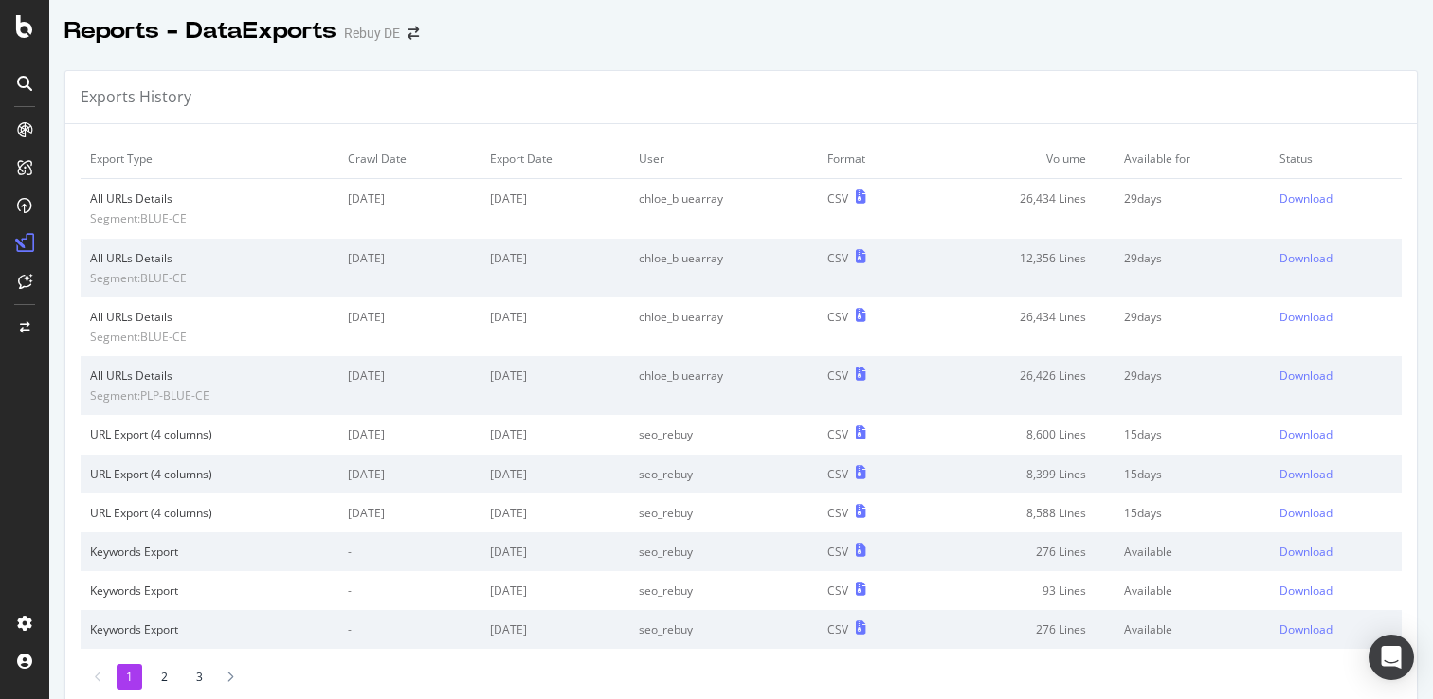  Describe the element at coordinates (1019, 513) in the screenshot. I see `td: 8,588 Lines` at that location.